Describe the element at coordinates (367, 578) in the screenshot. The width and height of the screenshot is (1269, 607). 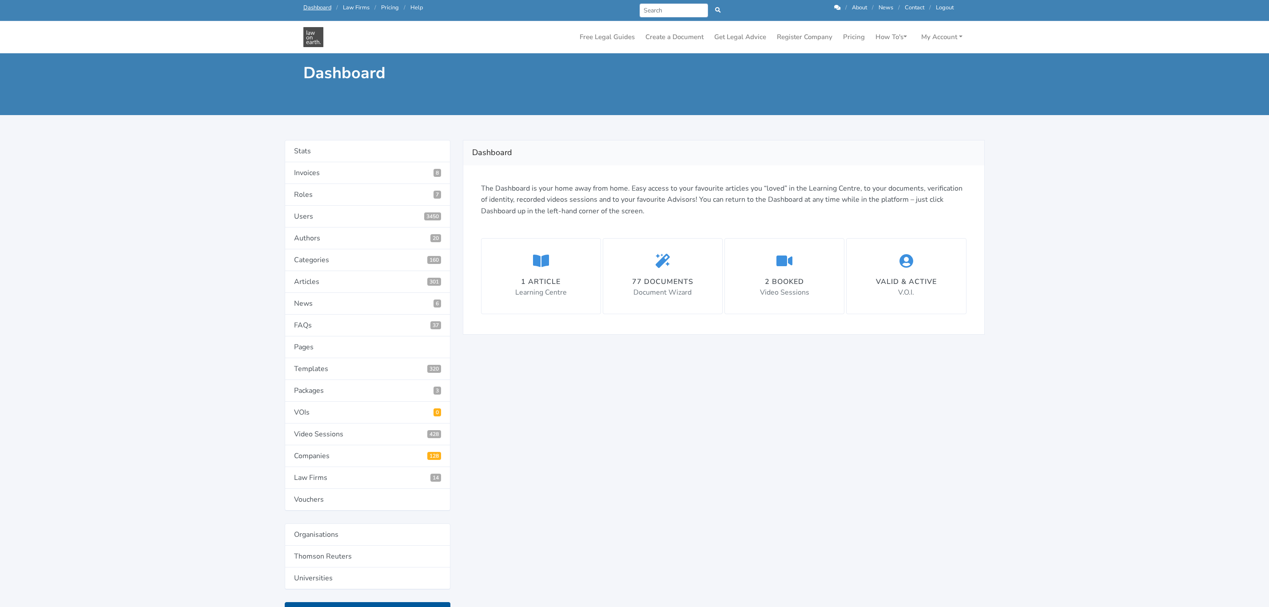
I see `a: Universities` at that location.